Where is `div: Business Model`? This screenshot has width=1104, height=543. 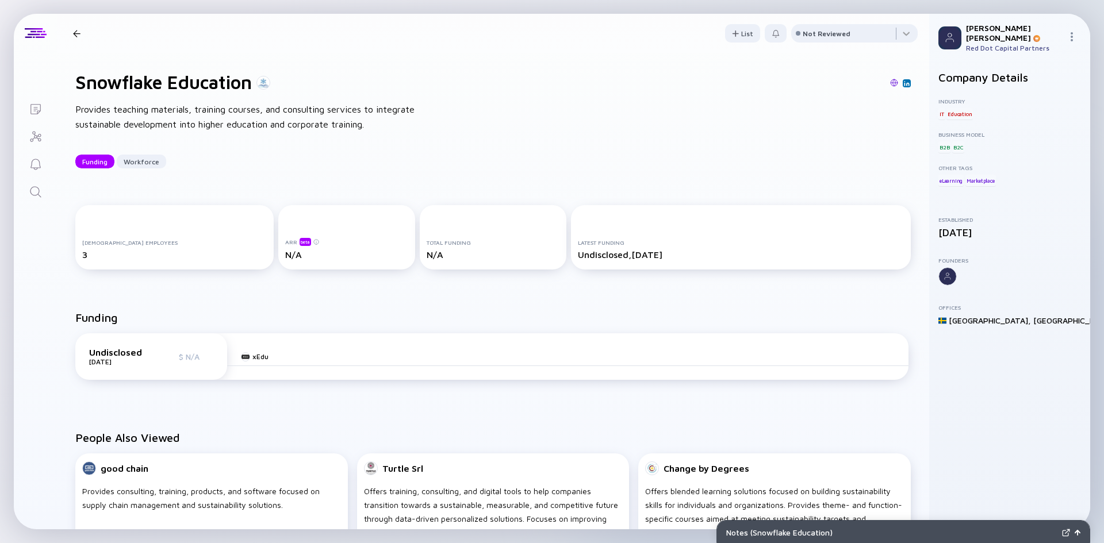
div: Business Model is located at coordinates (1010, 135).